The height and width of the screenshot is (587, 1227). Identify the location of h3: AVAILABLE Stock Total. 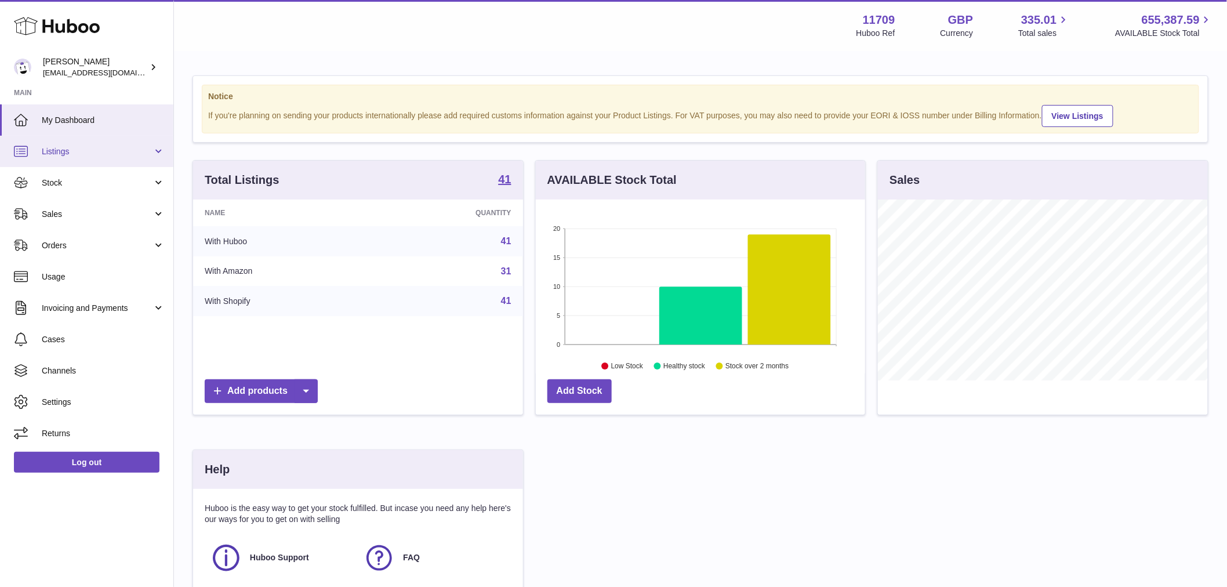
(612, 180).